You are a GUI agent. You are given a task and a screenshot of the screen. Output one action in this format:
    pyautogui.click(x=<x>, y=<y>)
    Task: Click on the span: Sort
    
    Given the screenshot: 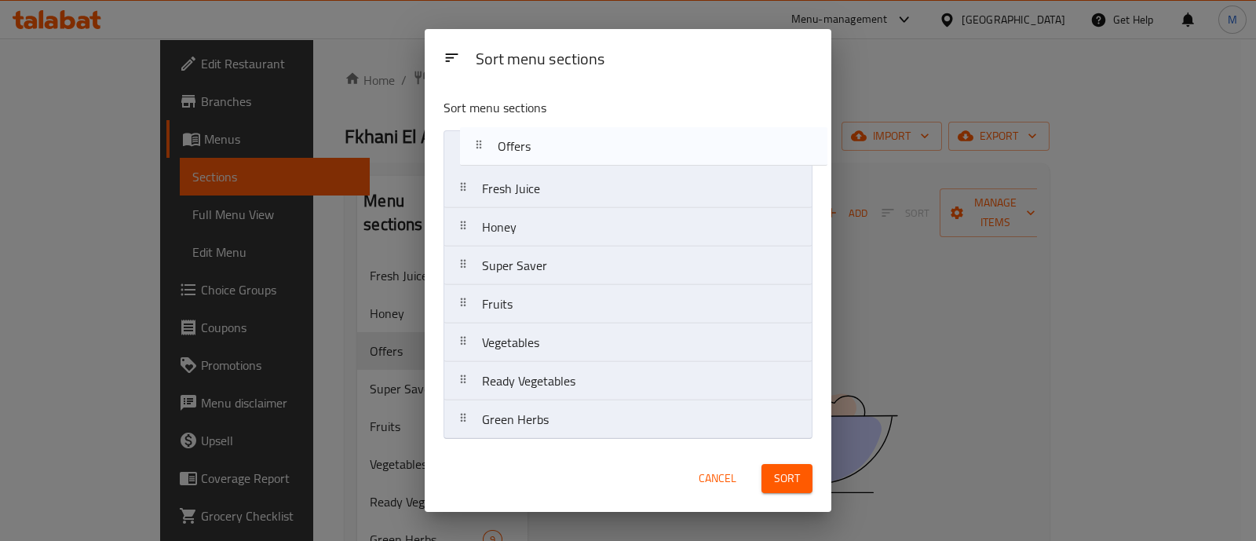 What is the action you would take?
    pyautogui.click(x=786, y=478)
    